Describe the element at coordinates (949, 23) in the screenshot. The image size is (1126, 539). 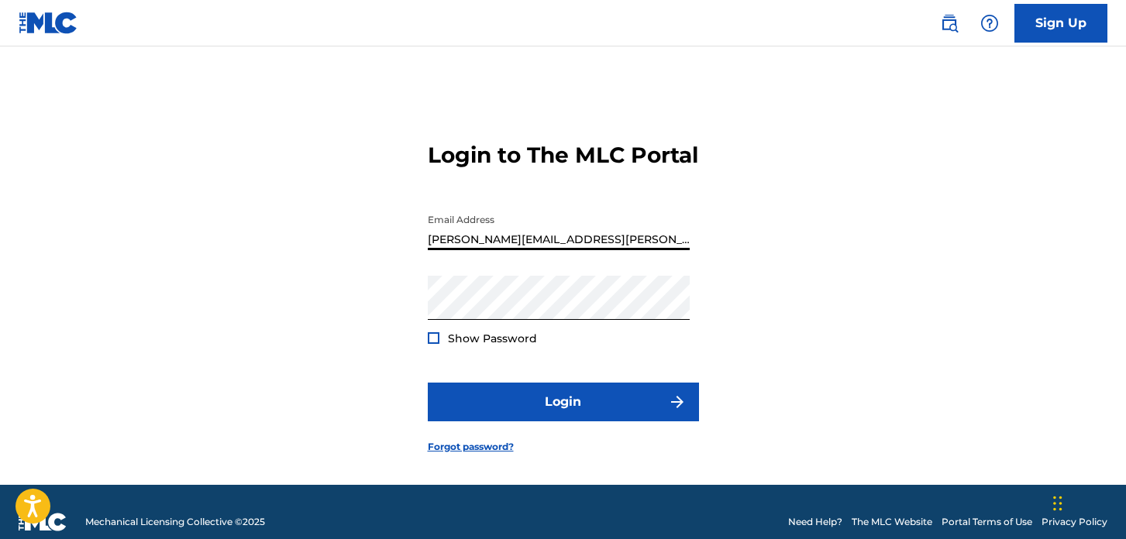
I see `a: Public Search` at that location.